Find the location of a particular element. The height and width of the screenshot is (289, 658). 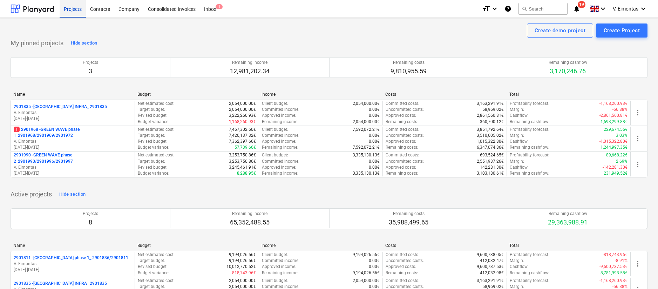

i: notifications is located at coordinates (577, 9).